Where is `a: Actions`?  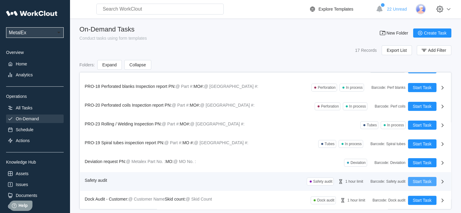 a: Actions is located at coordinates (35, 141).